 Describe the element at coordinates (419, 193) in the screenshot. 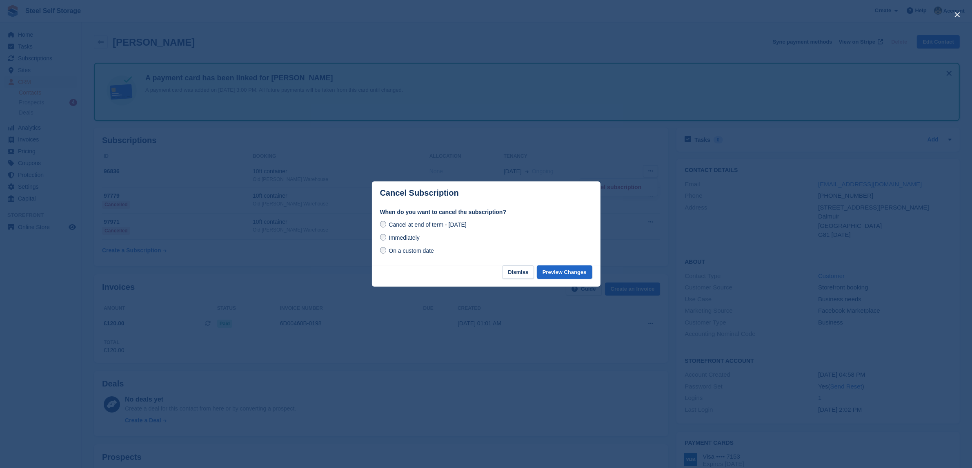

I see `p: Cancel Subscription` at that location.